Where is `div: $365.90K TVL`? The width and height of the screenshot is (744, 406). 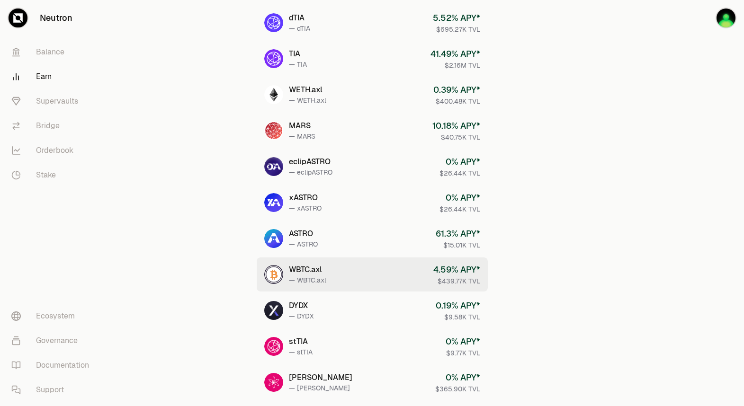
div: $365.90K TVL is located at coordinates (458, 389).